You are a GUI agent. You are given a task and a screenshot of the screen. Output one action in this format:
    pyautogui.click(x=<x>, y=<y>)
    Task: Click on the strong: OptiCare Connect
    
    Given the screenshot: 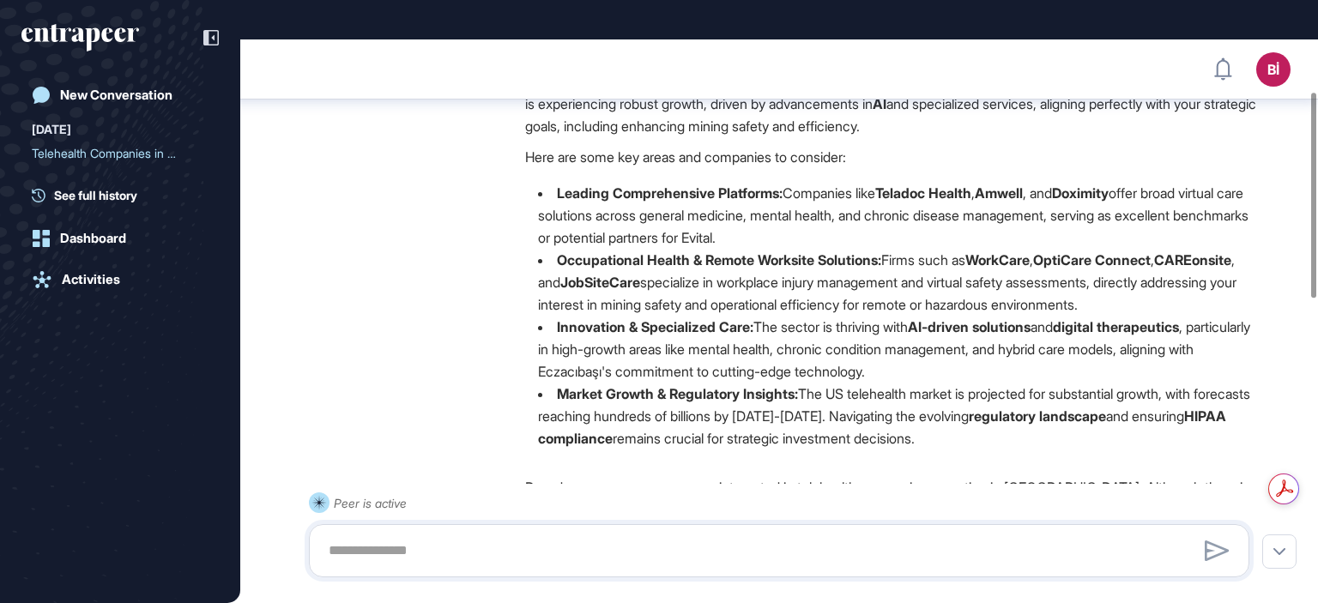 What is the action you would take?
    pyautogui.click(x=1092, y=260)
    